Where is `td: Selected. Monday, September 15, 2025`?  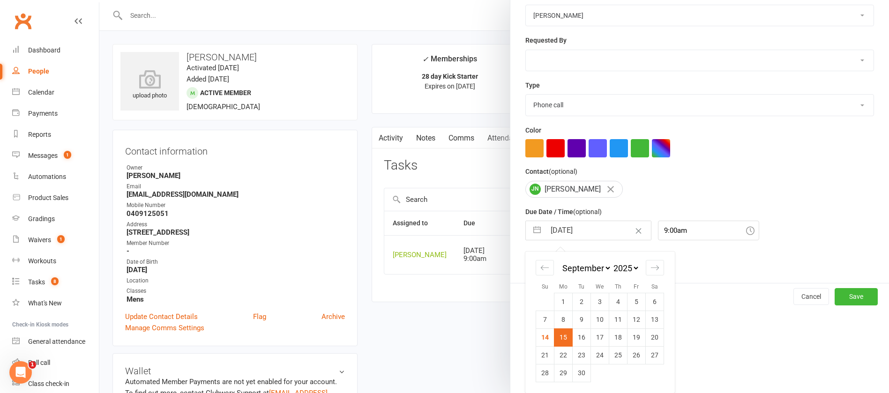
td: Selected. Monday, September 15, 2025 is located at coordinates (563, 337).